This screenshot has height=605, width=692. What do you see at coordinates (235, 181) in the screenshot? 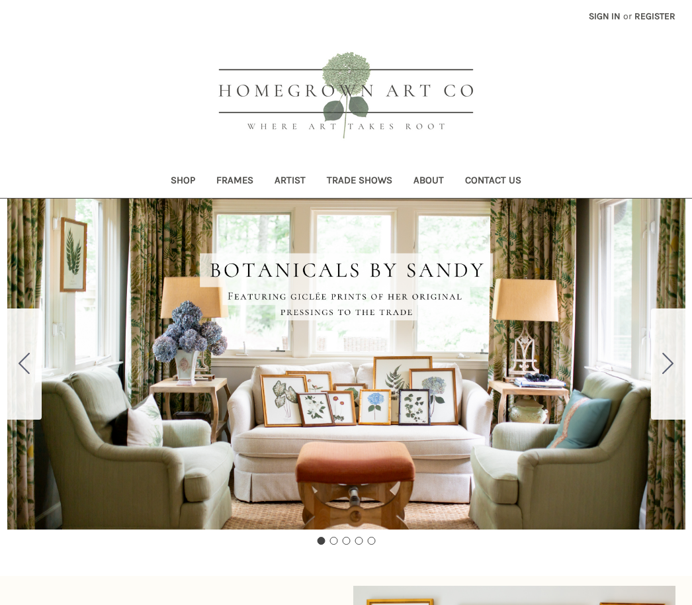
I see `a: Frames` at bounding box center [235, 181].